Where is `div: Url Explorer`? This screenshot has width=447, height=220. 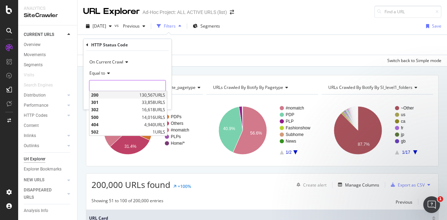
div: Url Explorer is located at coordinates (35, 159).